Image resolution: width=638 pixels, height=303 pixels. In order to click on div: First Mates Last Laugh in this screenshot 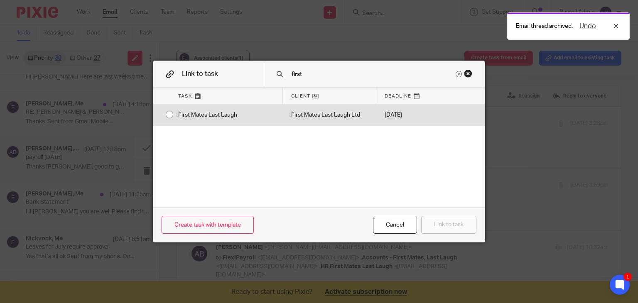, I will do `click(227, 115)`.